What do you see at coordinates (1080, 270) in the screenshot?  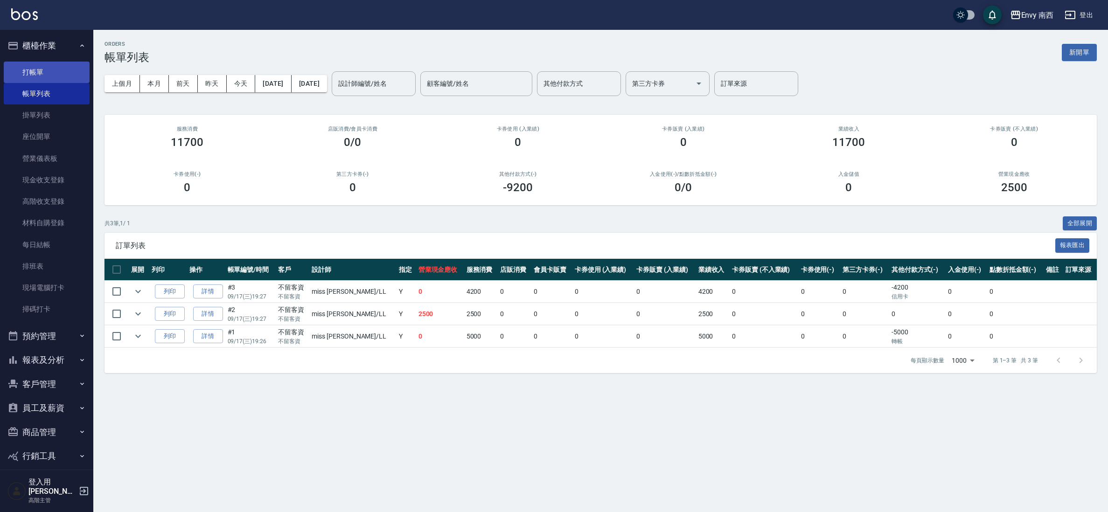 I see `th: 訂單來源` at bounding box center [1080, 270].